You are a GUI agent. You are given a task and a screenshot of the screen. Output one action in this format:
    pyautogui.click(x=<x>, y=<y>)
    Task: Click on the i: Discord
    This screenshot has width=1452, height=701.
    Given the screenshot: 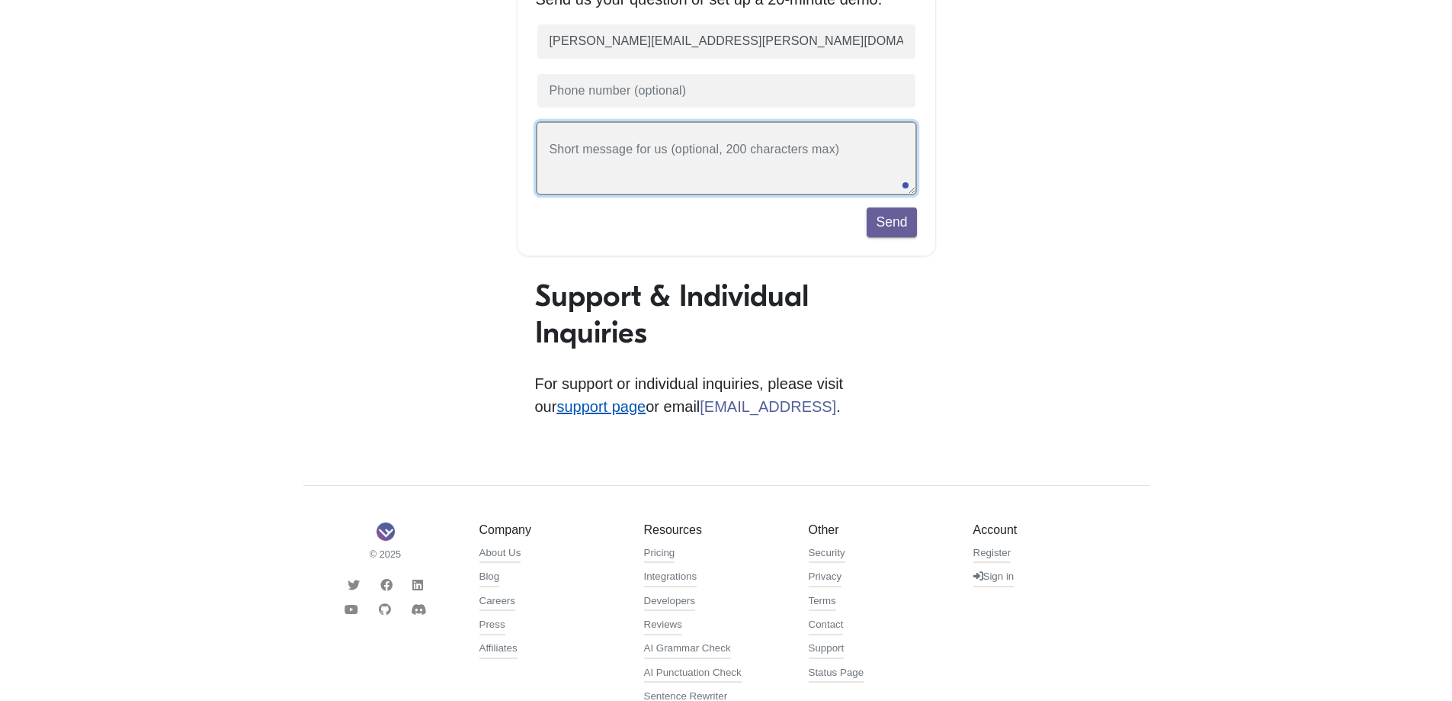 What is the action you would take?
    pyautogui.click(x=419, y=609)
    